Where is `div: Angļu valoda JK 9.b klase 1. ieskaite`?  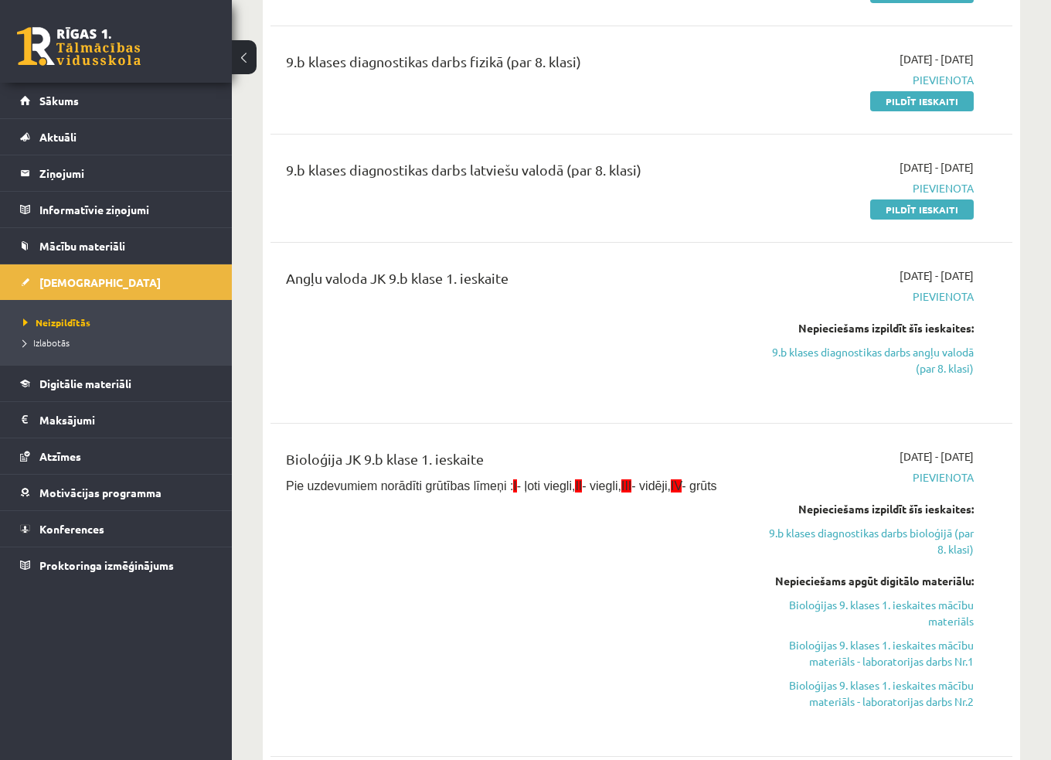 div: Angļu valoda JK 9.b klase 1. ieskaite is located at coordinates (511, 281).